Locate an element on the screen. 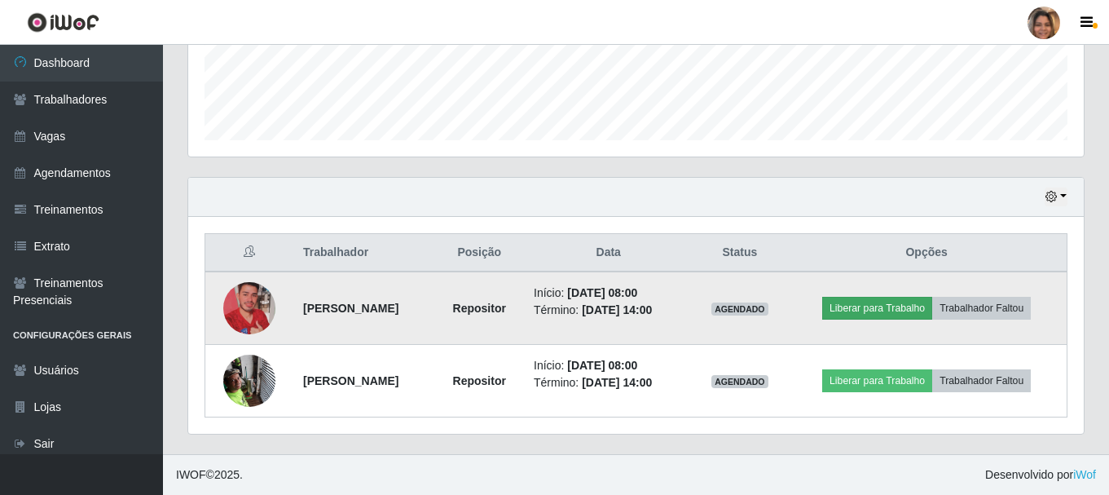 Image resolution: width=1109 pixels, height=495 pixels. img: CoreUI Logo is located at coordinates (63, 22).